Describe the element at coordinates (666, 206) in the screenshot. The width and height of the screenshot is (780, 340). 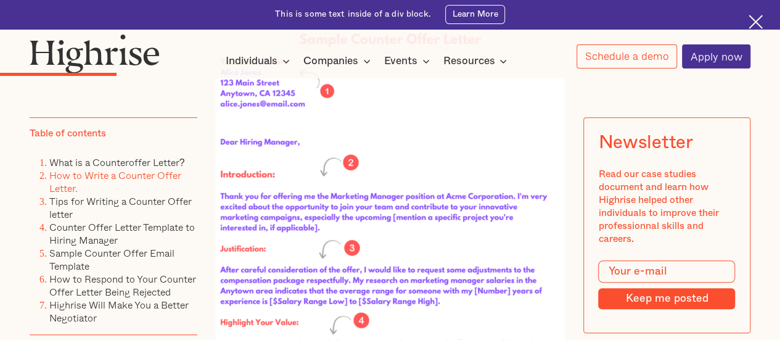
I see `div: Read our case studies document and learn how Highrise helped other individuals to improve their p...` at that location.